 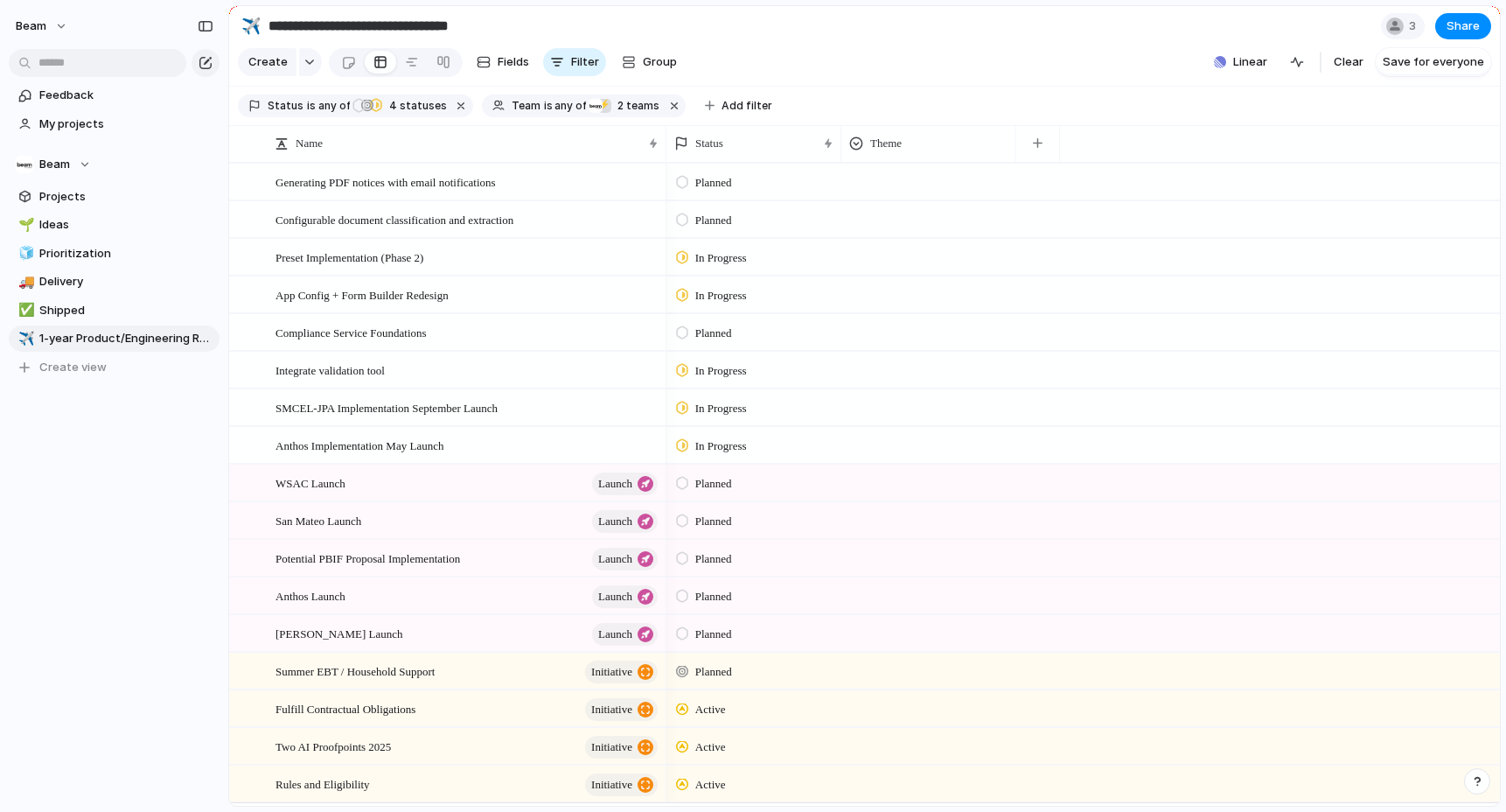 I want to click on span: Linear, so click(x=1250, y=62).